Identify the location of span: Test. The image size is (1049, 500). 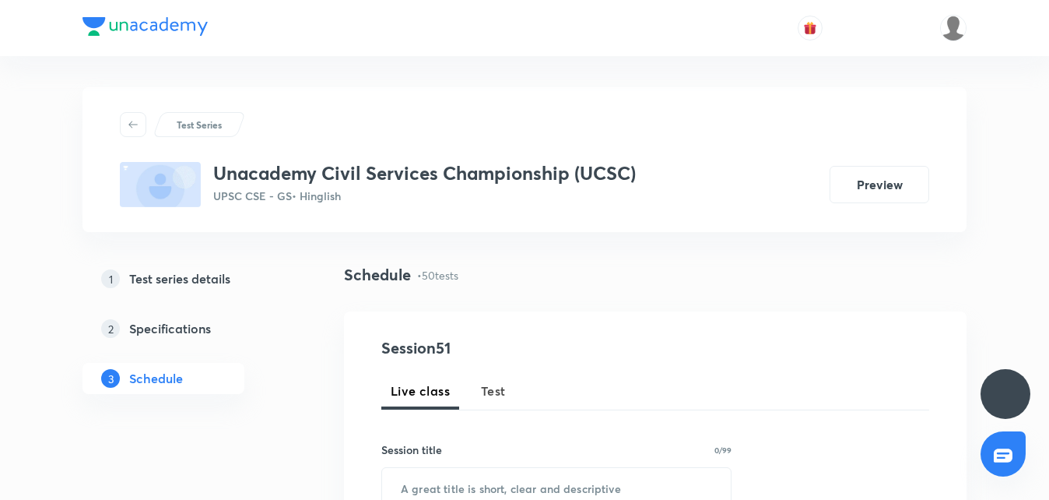
(494, 391).